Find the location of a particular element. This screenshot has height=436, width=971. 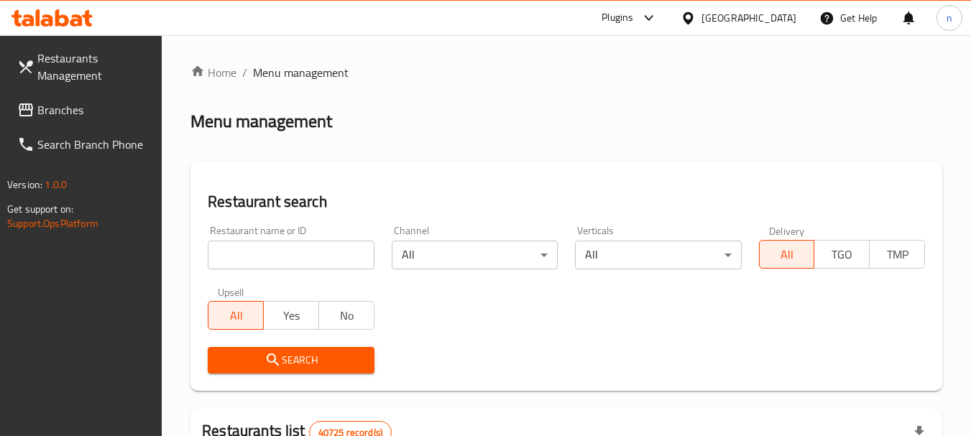

div: Plugins is located at coordinates (617, 18).